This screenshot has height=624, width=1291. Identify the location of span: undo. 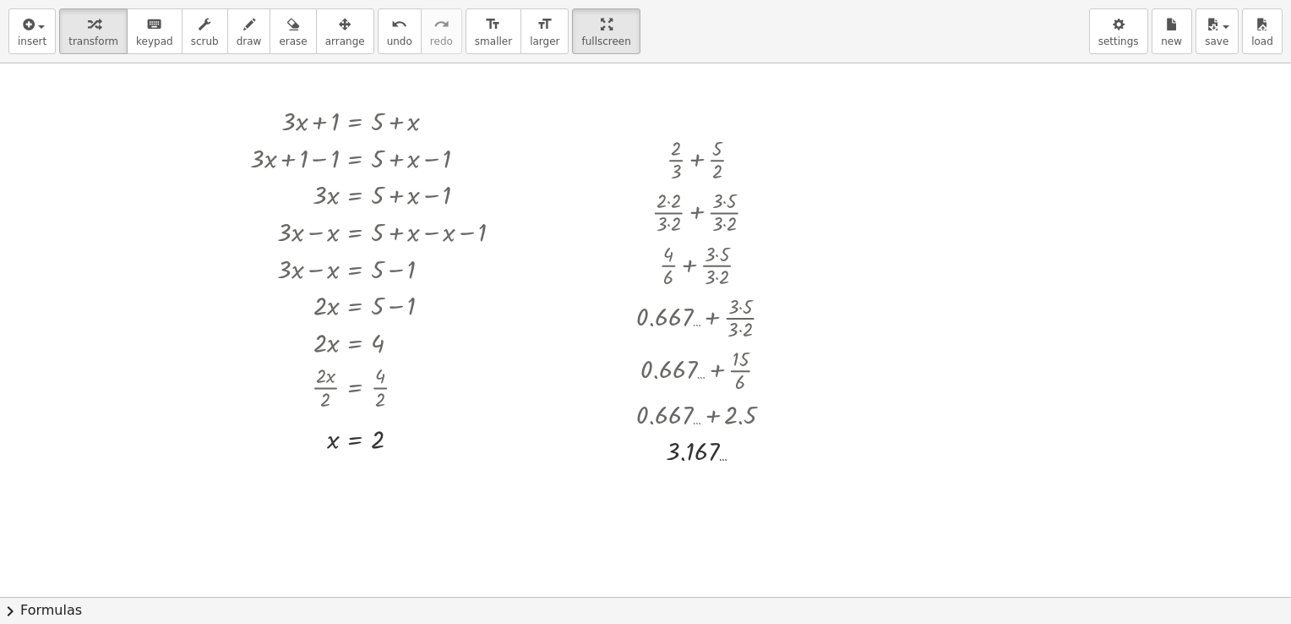
(400, 41).